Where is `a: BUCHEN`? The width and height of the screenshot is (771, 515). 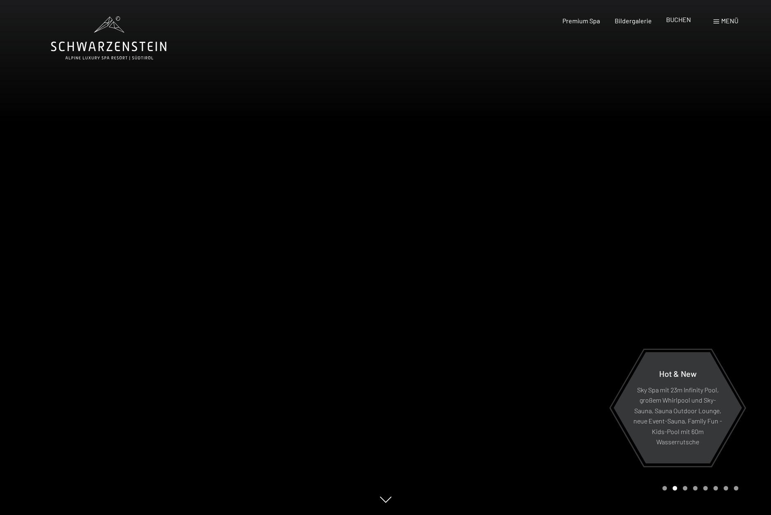
a: BUCHEN is located at coordinates (679, 19).